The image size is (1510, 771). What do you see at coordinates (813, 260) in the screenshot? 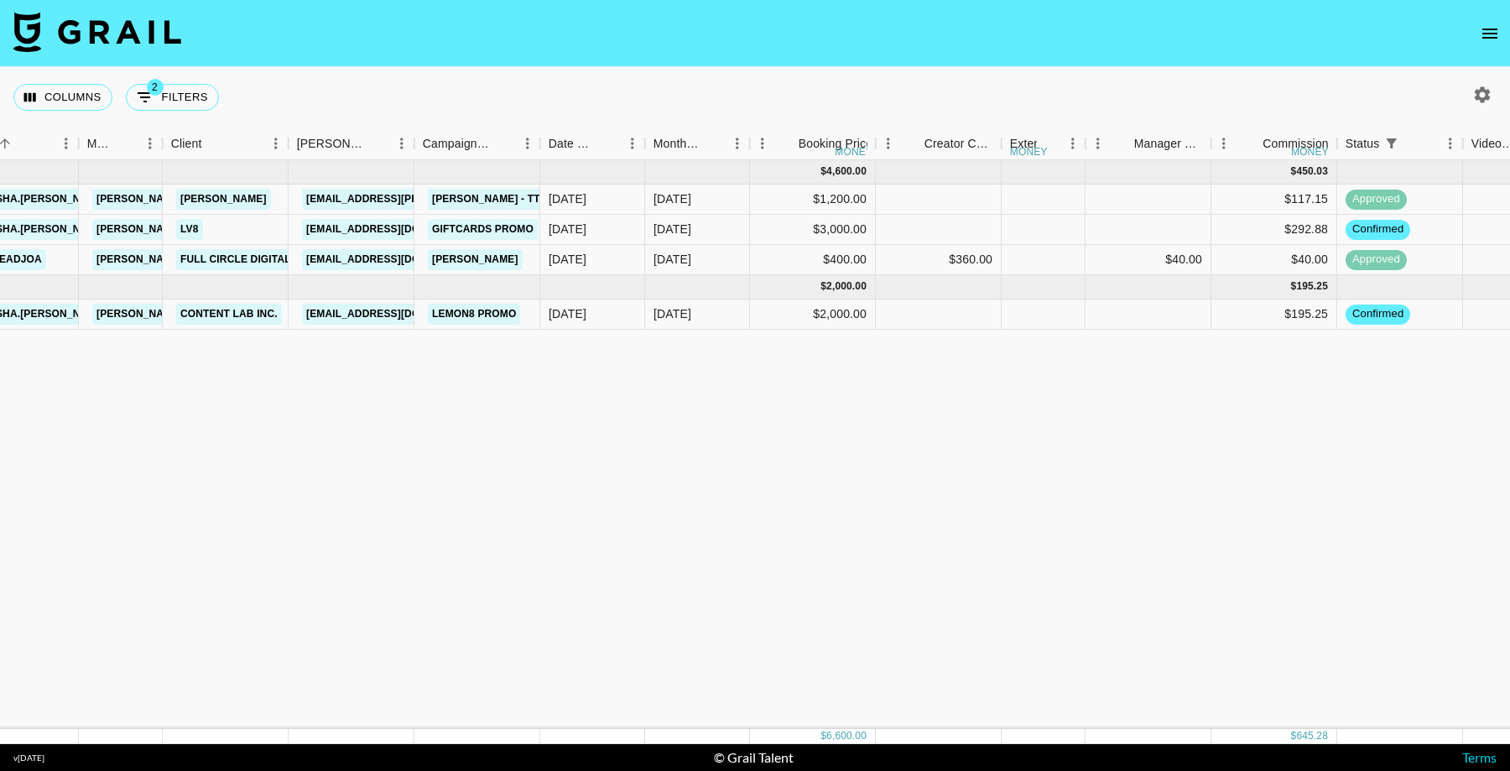
I see `div: $400.00` at bounding box center [813, 260].